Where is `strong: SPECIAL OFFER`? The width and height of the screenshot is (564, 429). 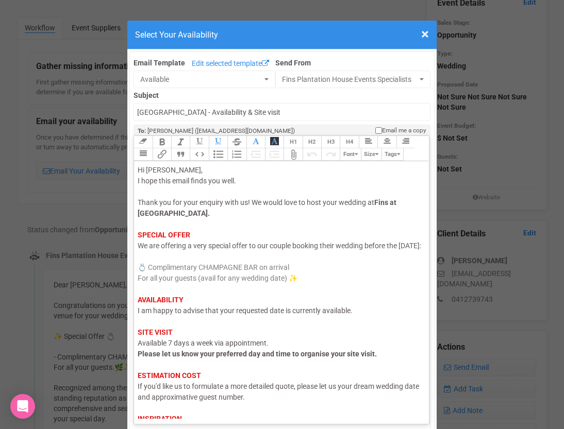
strong: SPECIAL OFFER is located at coordinates (164, 235).